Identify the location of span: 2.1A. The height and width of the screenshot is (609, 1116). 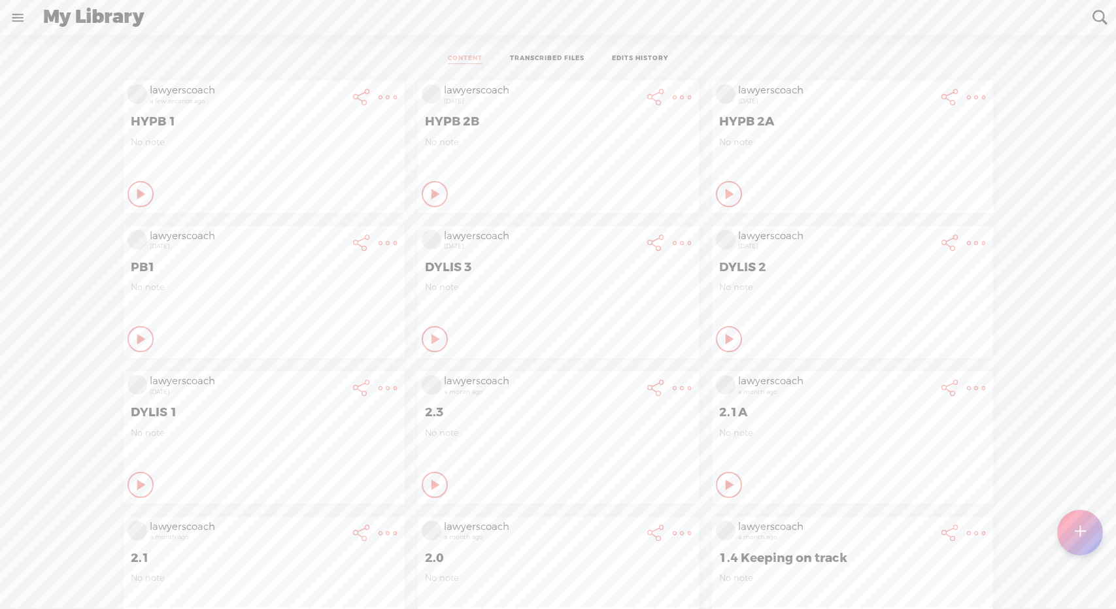
(852, 412).